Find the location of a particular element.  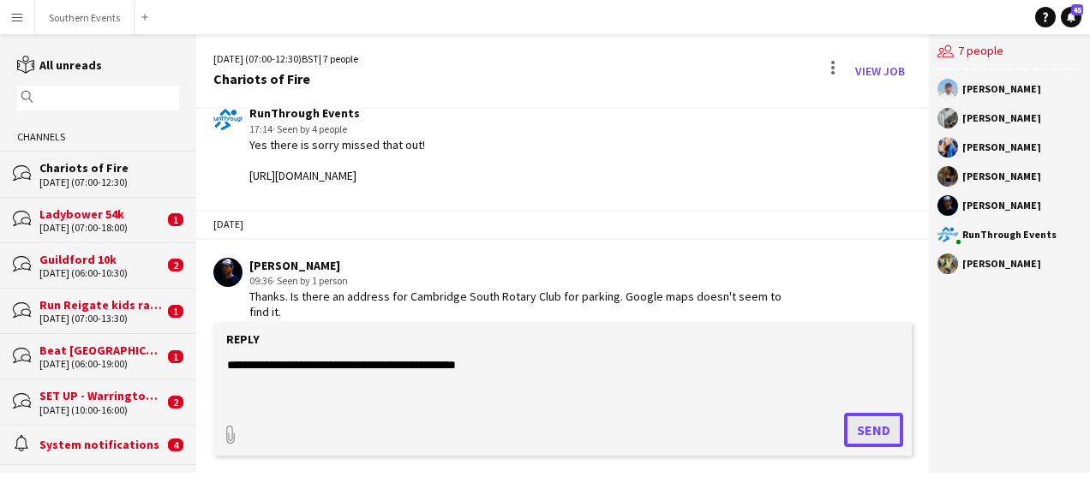

div: Guildford 10k is located at coordinates (101, 260).